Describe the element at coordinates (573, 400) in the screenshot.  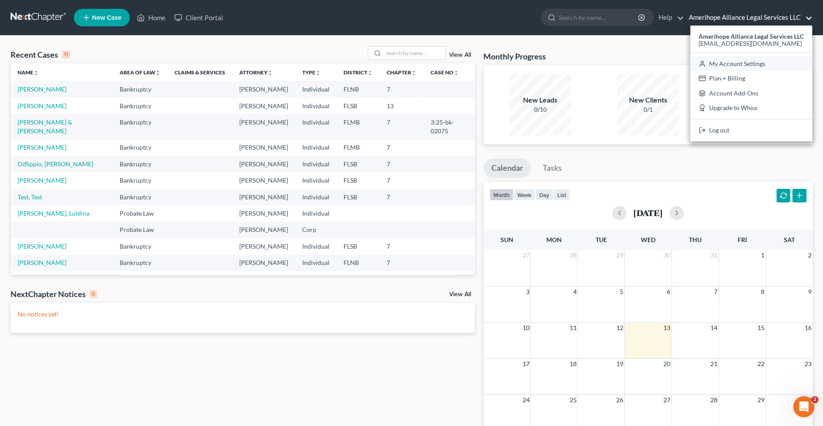
I see `span: 25` at that location.